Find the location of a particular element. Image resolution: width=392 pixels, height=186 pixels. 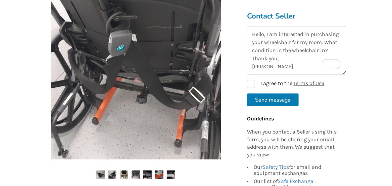

label: I agree to the is located at coordinates (286, 84).